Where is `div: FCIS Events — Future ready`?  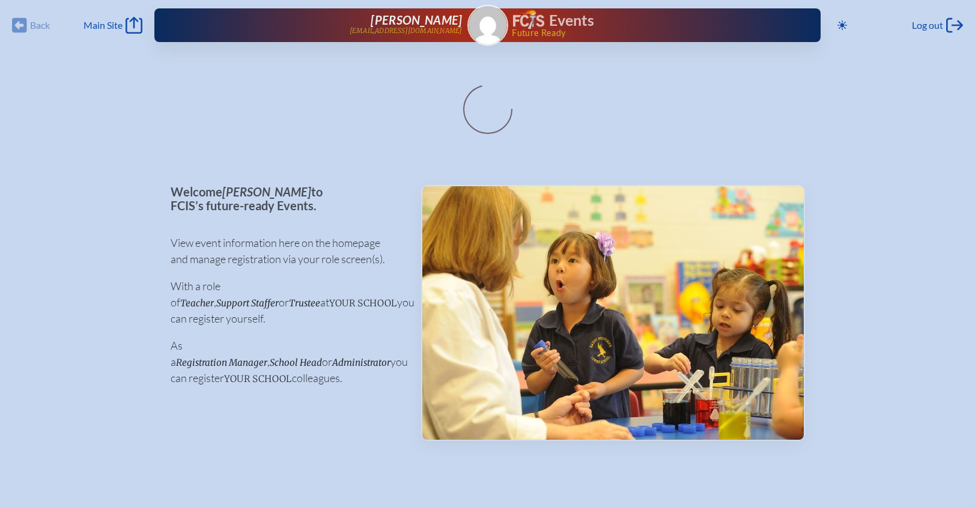 div: FCIS Events — Future ready is located at coordinates (648, 23).